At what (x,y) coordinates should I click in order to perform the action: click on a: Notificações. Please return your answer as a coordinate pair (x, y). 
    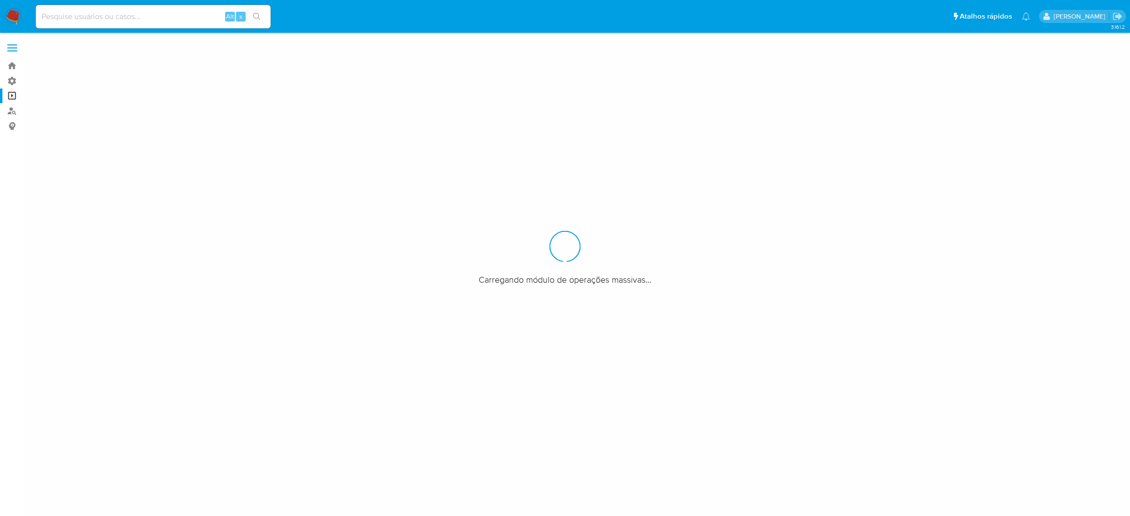
    Looking at the image, I should click on (1026, 16).